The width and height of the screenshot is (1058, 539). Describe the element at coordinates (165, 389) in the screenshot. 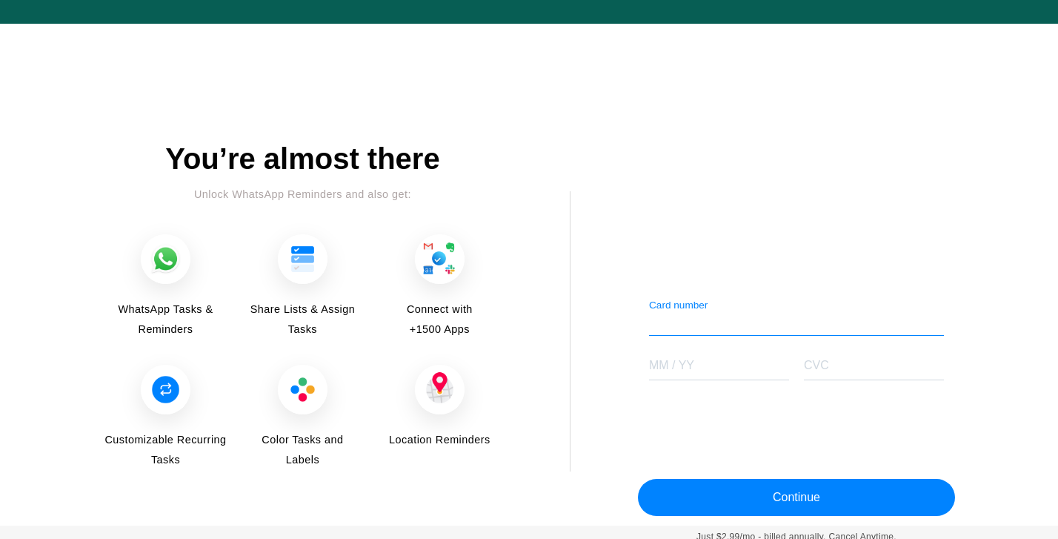

I see `img: Customizable Recurring Tasks` at that location.